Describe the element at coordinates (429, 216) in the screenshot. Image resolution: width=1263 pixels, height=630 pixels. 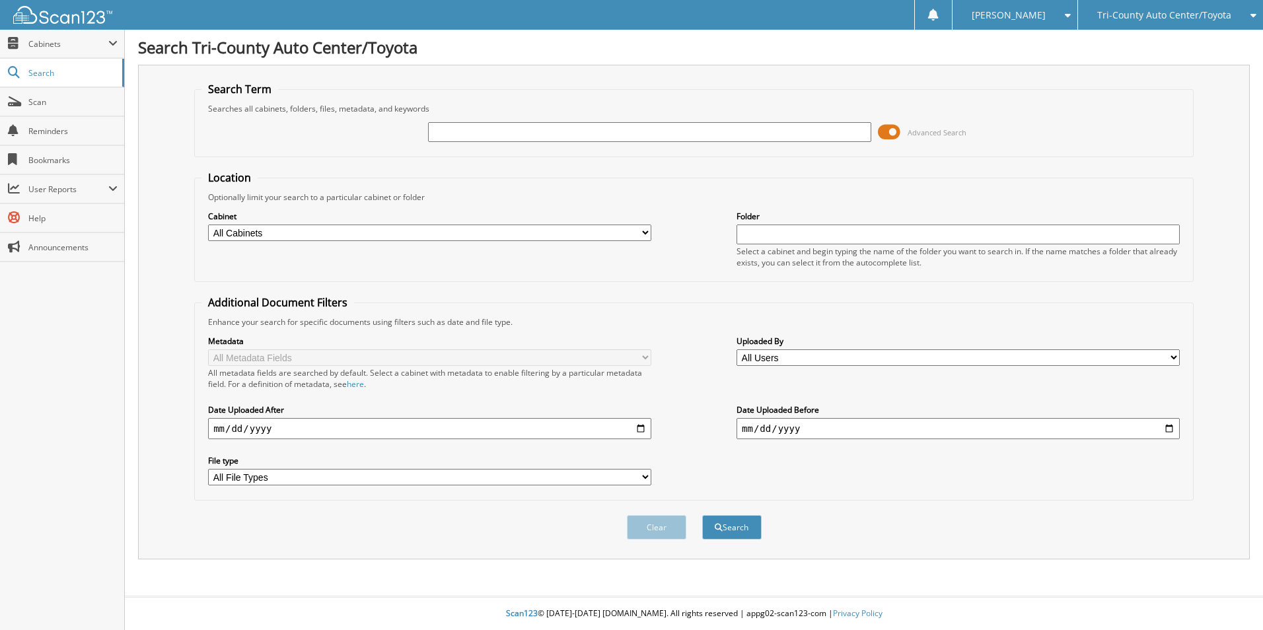
I see `label: Cabinet` at that location.